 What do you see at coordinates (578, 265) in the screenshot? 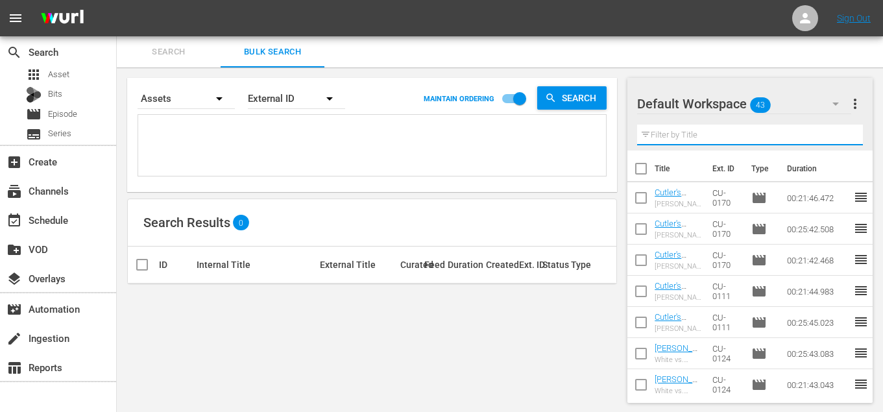
I see `div: Type` at bounding box center [578, 265].